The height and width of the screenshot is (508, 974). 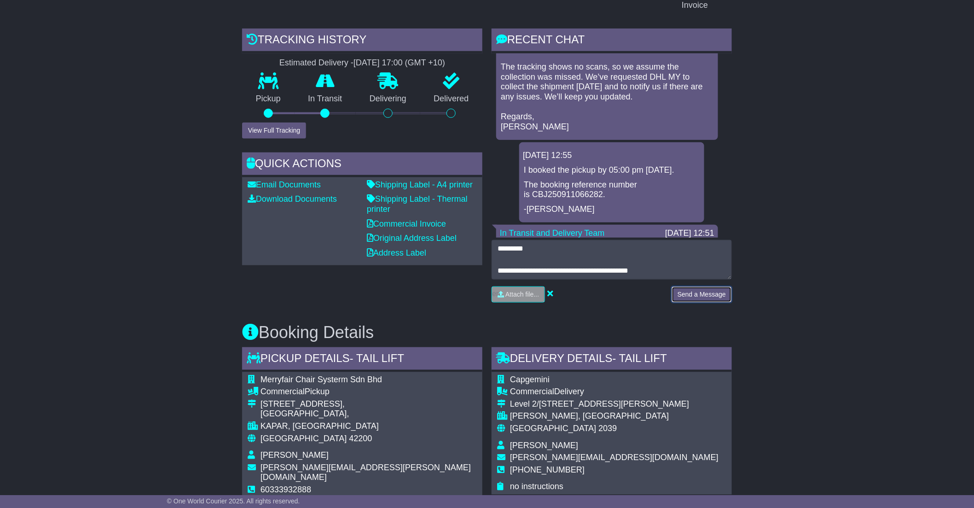 I want to click on button: Send a Message, so click(x=701, y=294).